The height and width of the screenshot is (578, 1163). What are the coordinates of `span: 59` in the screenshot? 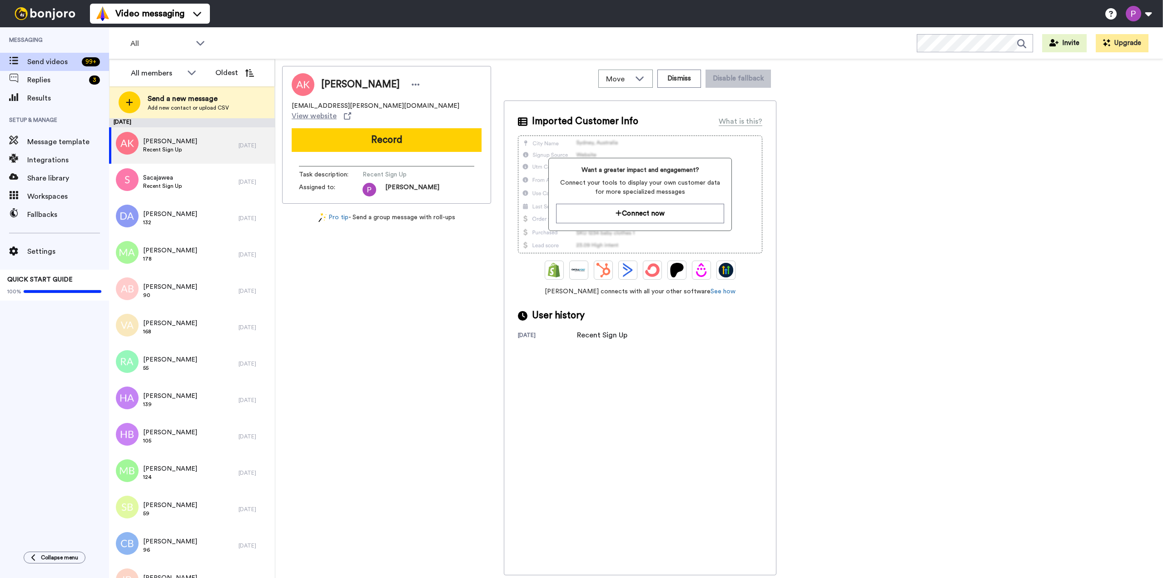 It's located at (170, 513).